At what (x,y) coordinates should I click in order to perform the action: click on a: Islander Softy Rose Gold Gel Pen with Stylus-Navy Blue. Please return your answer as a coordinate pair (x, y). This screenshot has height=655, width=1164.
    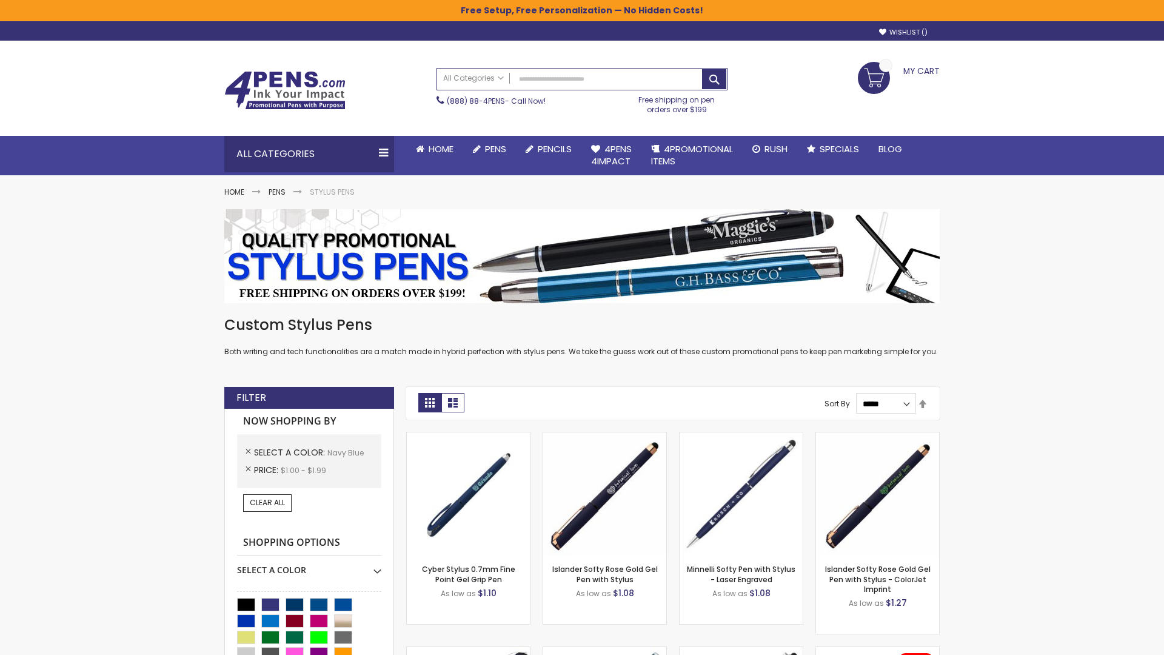
    Looking at the image, I should click on (605, 437).